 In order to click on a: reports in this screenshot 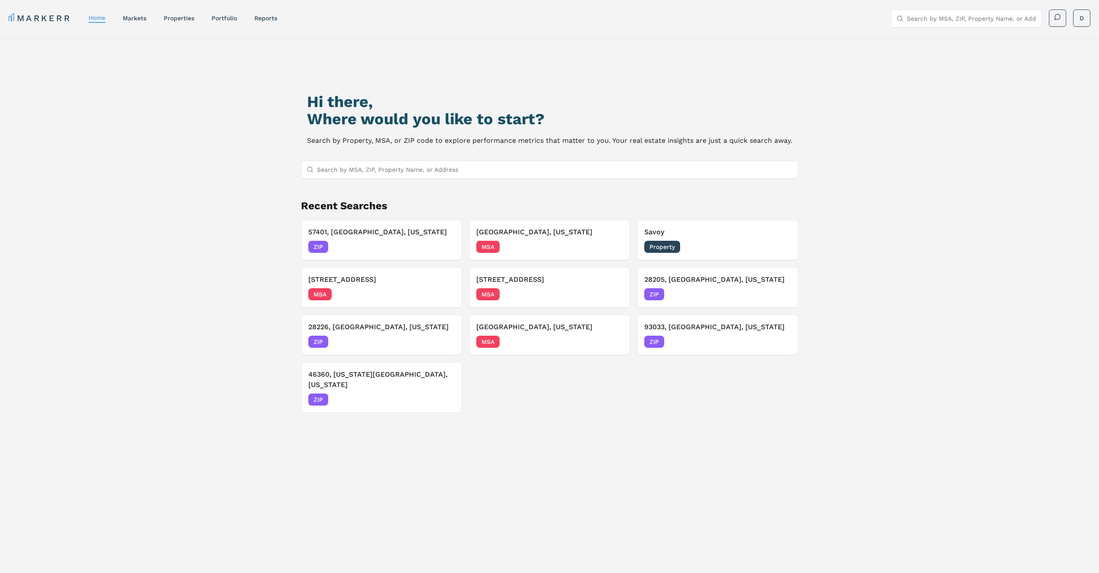, I will do `click(266, 18)`.